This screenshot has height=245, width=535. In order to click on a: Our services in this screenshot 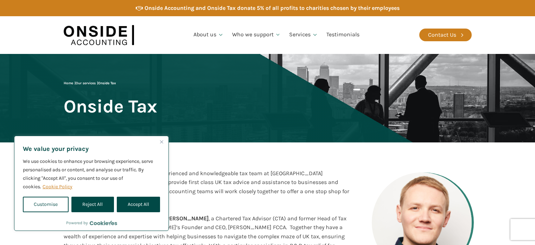, I will do `click(86, 83)`.